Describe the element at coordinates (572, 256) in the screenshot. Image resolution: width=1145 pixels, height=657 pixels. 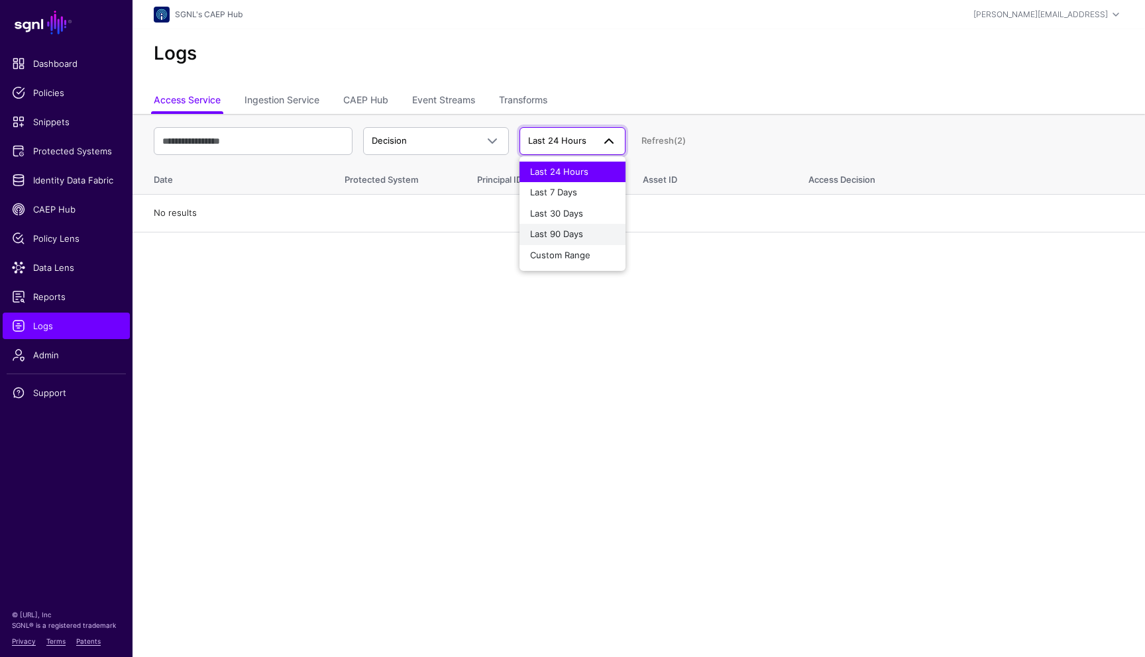
I see `button: Custom Range` at that location.